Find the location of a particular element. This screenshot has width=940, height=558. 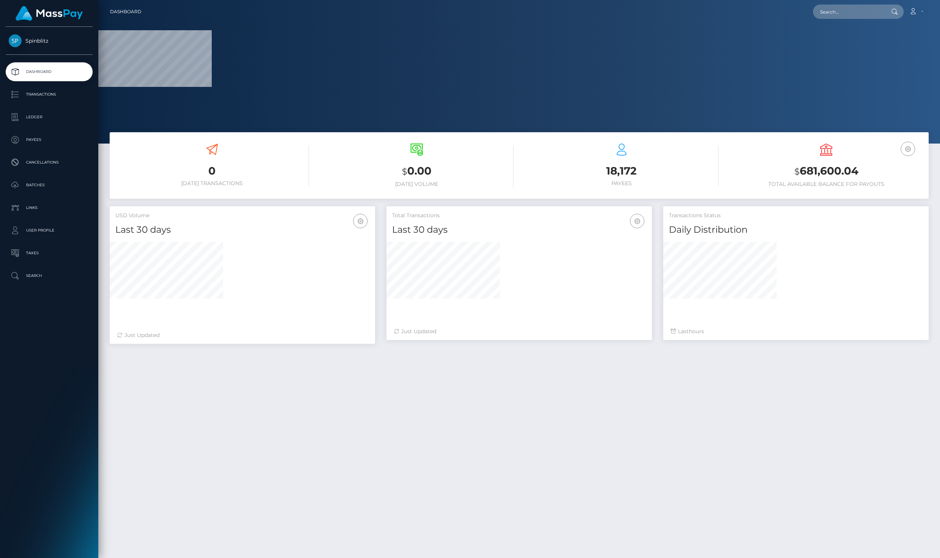

h6: Total Available Balance for Payouts is located at coordinates (826, 184).